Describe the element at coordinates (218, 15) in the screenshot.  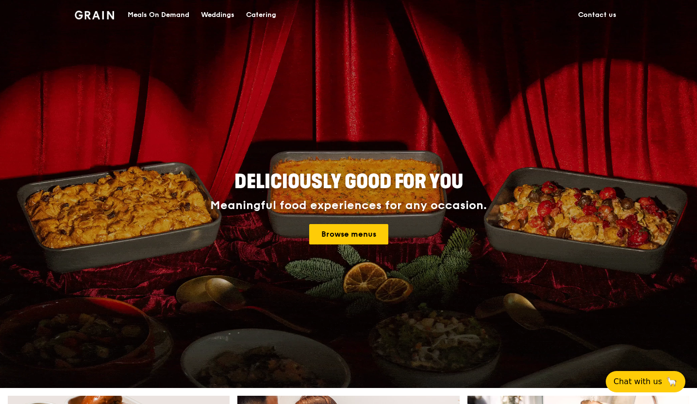
I see `a: Weddings` at that location.